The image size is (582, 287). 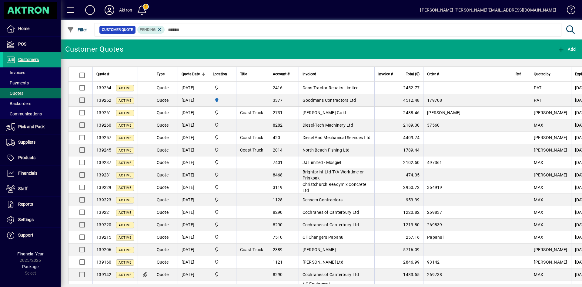 What do you see at coordinates (104, 224) in the screenshot?
I see `span: 139220` at bounding box center [104, 224].